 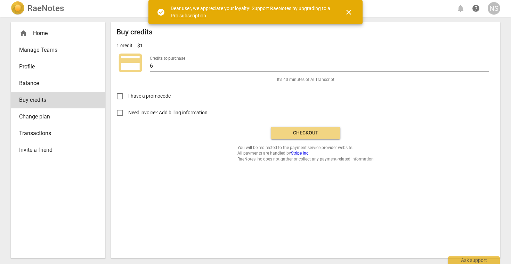 What do you see at coordinates (306, 133) in the screenshot?
I see `button: Checkout` at bounding box center [306, 133].